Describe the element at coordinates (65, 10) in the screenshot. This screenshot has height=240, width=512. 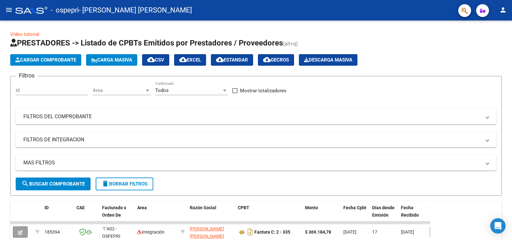
I see `span: - ospepri` at that location.